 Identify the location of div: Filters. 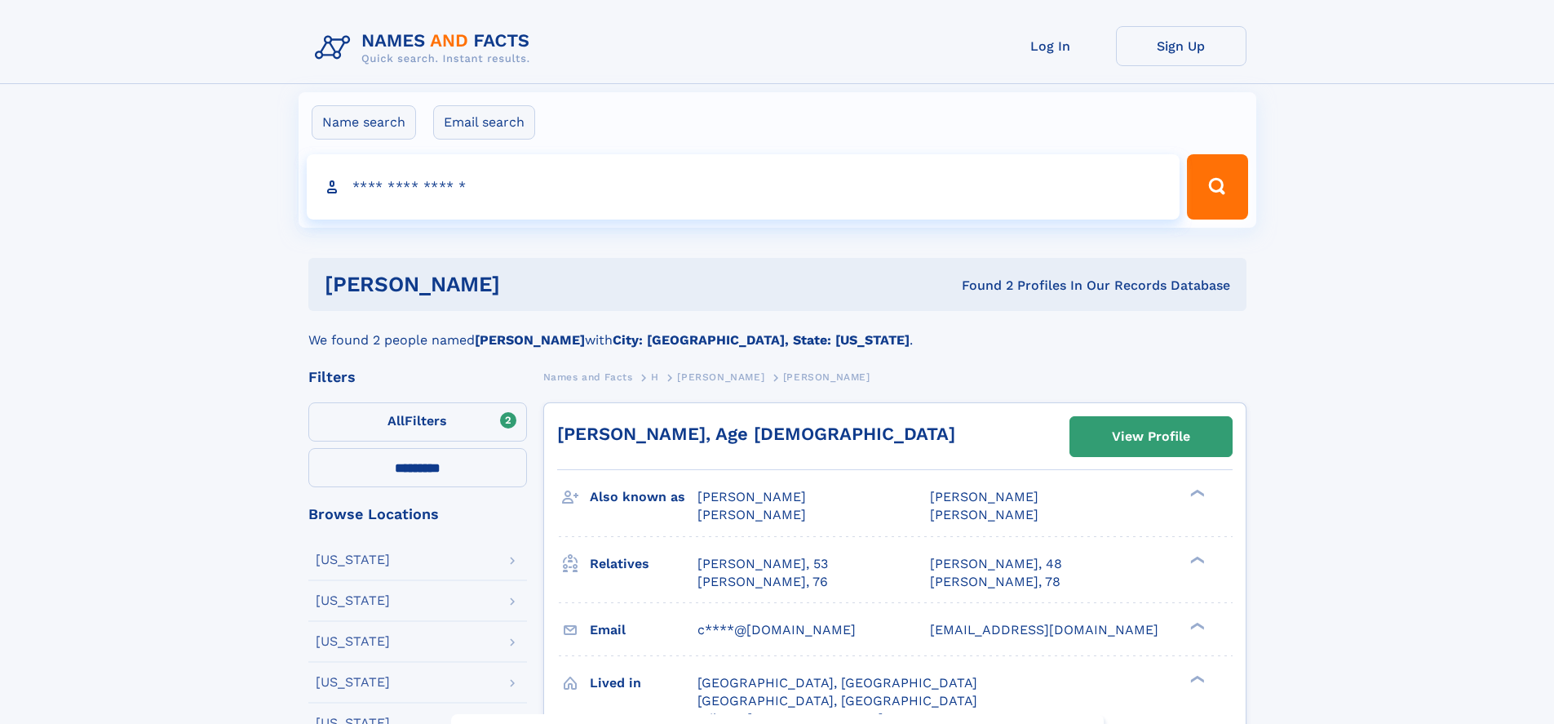
(418, 377).